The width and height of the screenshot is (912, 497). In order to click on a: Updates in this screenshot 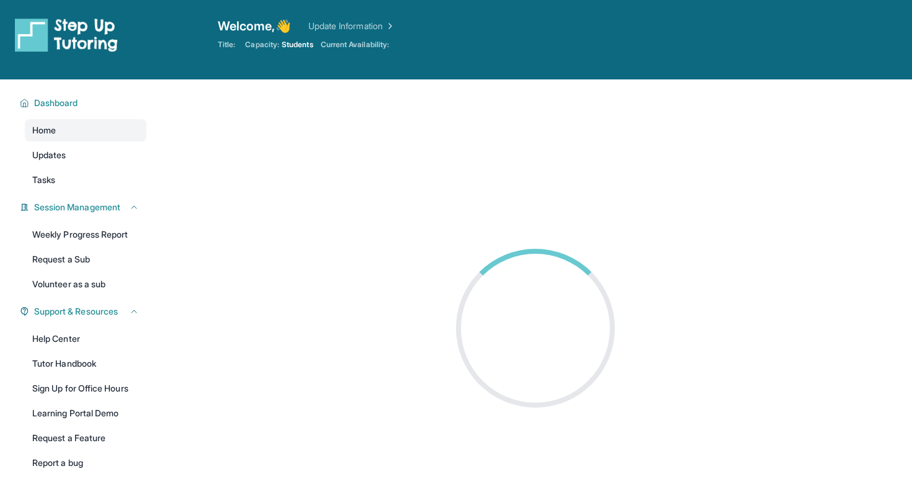, I will do `click(86, 155)`.